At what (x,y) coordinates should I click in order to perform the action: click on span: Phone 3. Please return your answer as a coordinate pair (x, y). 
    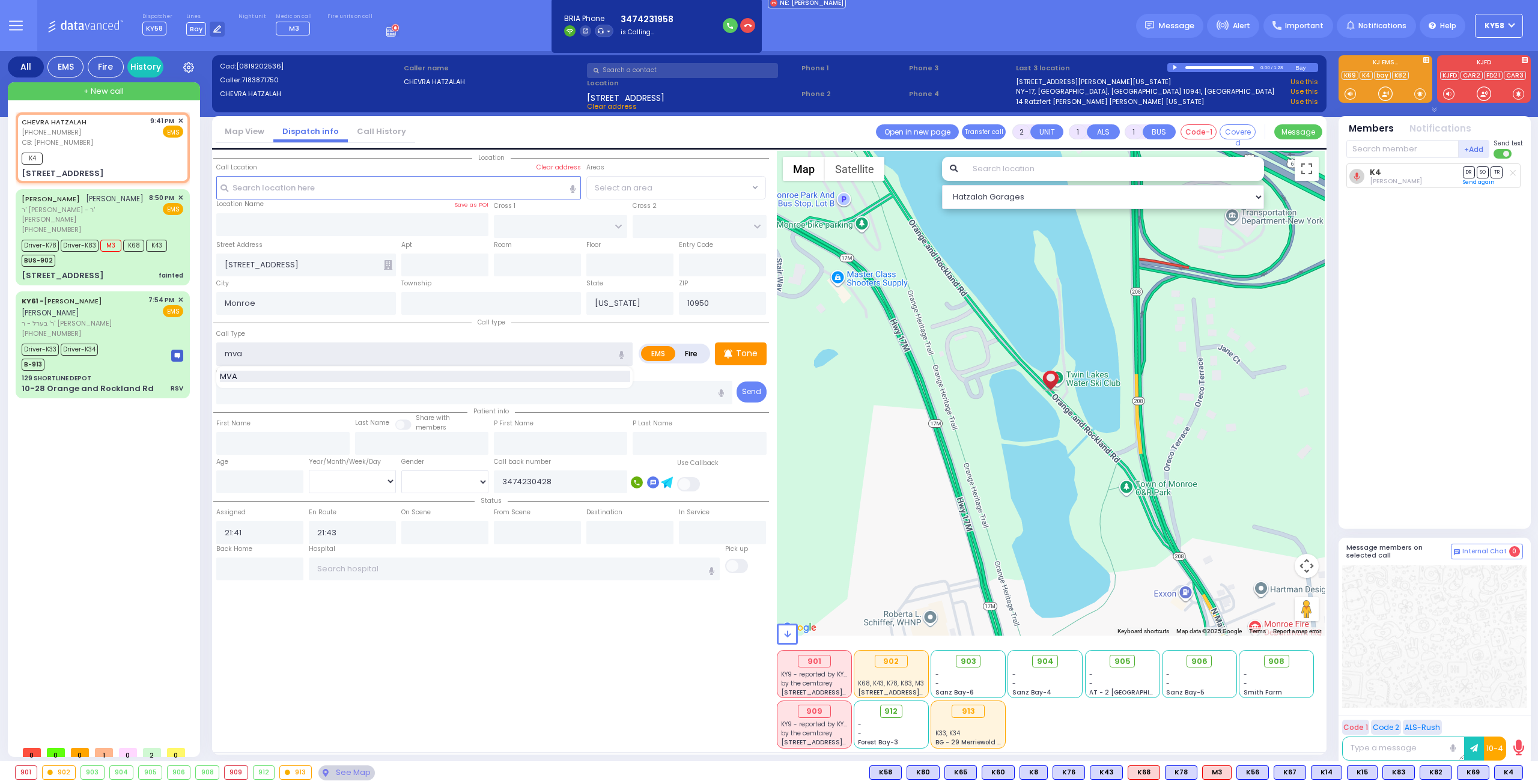
    Looking at the image, I should click on (960, 68).